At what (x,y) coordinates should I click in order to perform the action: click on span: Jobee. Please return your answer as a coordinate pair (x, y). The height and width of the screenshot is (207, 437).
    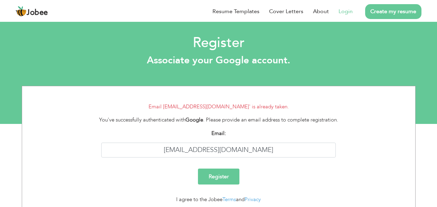
    Looking at the image, I should click on (37, 13).